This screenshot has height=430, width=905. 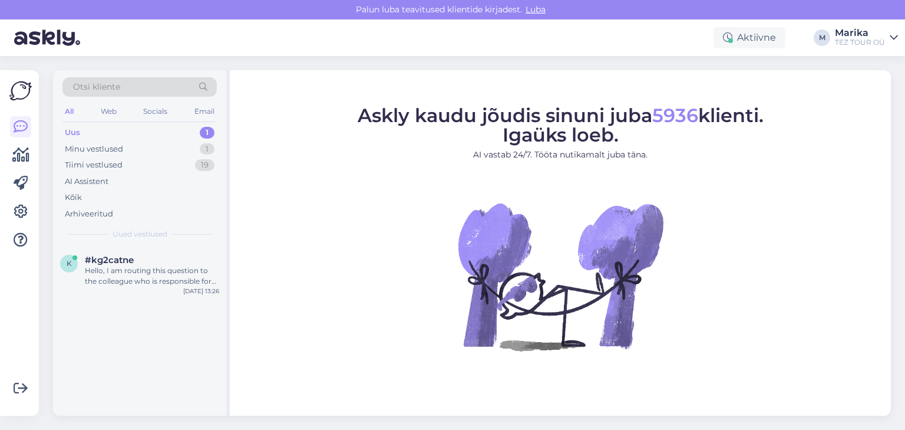 What do you see at coordinates (109, 260) in the screenshot?
I see `span: #kg2catne` at bounding box center [109, 260].